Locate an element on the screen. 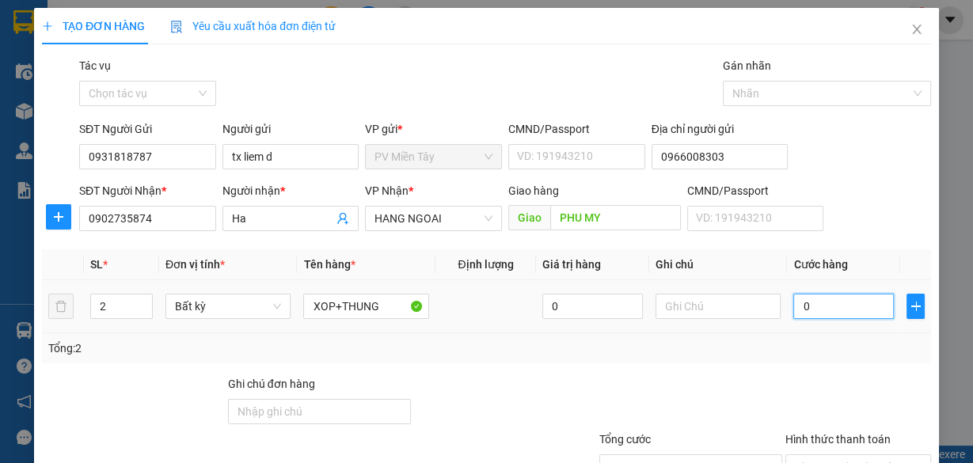 This screenshot has width=973, height=463. span: Giá trị hàng is located at coordinates (571, 264).